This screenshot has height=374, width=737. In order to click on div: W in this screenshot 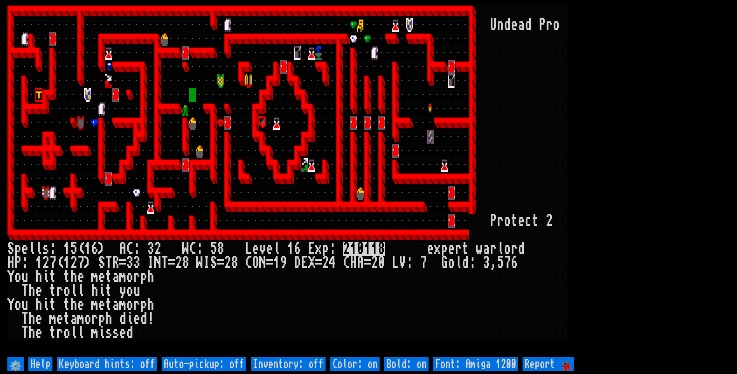, I will do `click(200, 263)`.